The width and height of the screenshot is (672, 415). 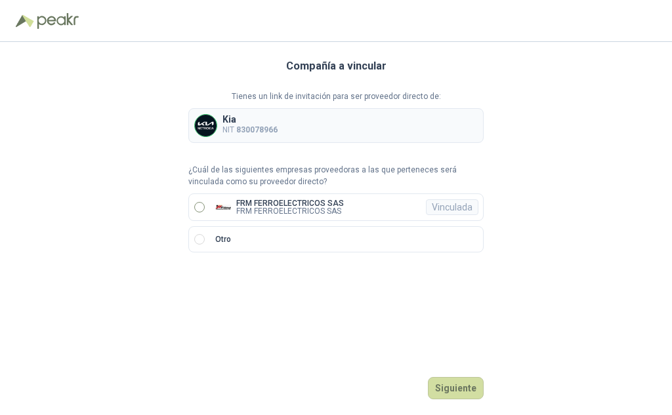 What do you see at coordinates (455, 388) in the screenshot?
I see `button: Siguiente` at bounding box center [455, 388].